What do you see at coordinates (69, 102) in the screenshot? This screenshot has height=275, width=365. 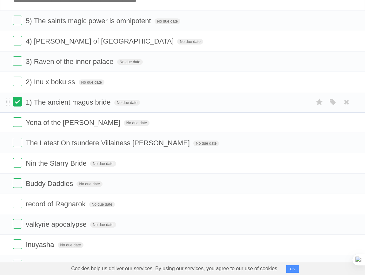 I see `span: 1) The ancient magus bride` at bounding box center [69, 102].